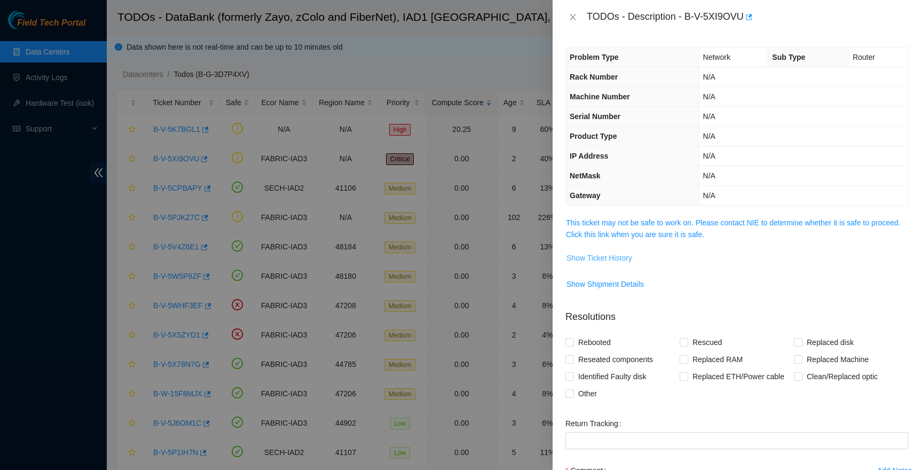 The image size is (921, 470). I want to click on button: Close, so click(573, 17).